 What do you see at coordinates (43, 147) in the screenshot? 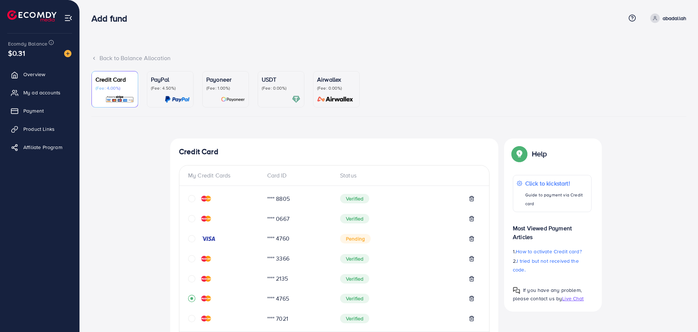
I see `span: Affiliate Program` at bounding box center [43, 147].